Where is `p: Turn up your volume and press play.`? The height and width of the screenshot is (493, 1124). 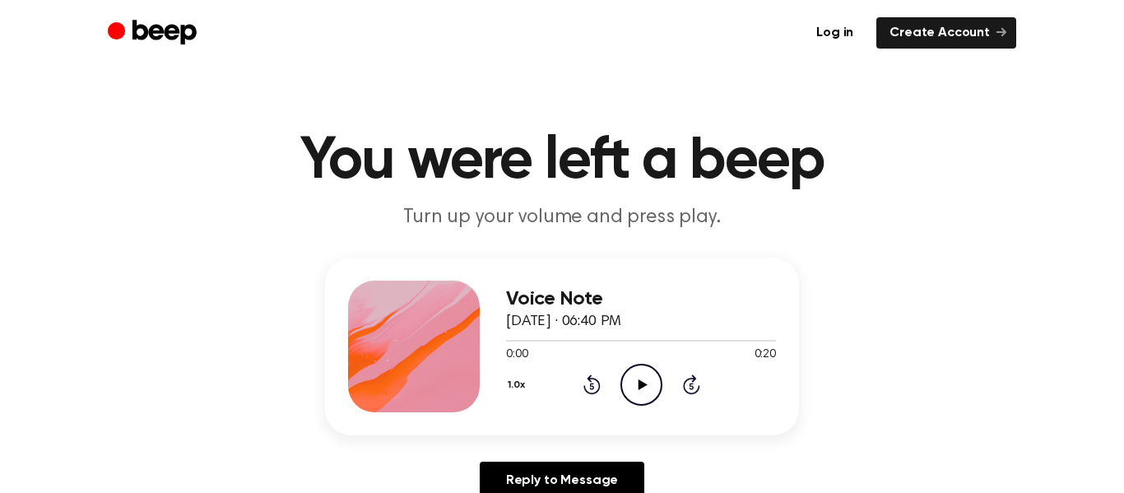
p: Turn up your volume and press play. is located at coordinates (562, 217).